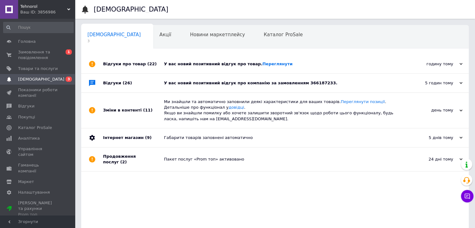  I want to click on span: Відгуки, so click(26, 106).